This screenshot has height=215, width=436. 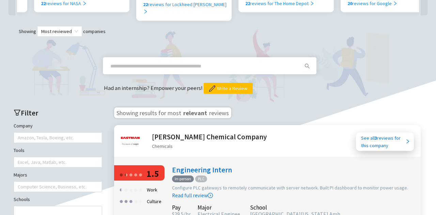 What do you see at coordinates (297, 207) in the screenshot?
I see `div: School` at bounding box center [297, 207].